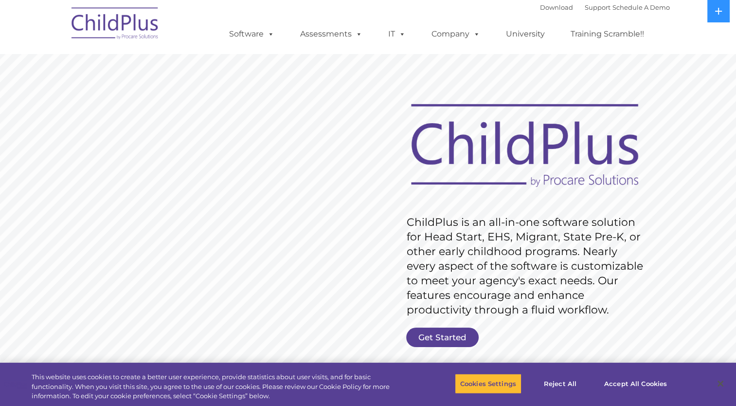 The width and height of the screenshot is (736, 406). Describe the element at coordinates (218, 386) in the screenshot. I see `div: This website uses cookies to create a better user experience, provide statistics about user visit...` at that location.